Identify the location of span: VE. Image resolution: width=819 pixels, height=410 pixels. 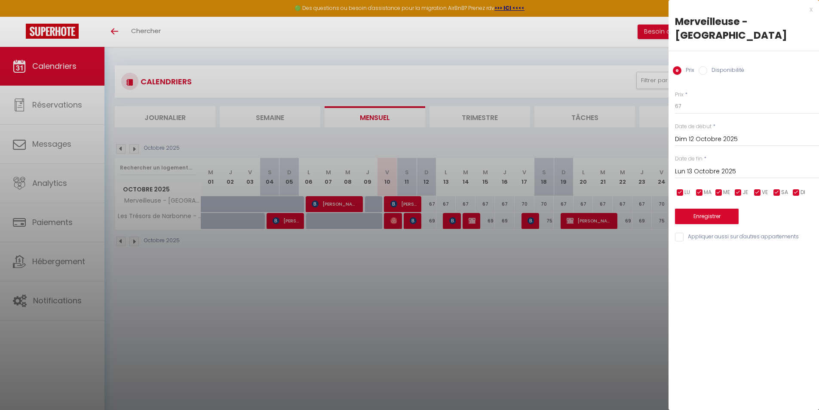
(765, 192).